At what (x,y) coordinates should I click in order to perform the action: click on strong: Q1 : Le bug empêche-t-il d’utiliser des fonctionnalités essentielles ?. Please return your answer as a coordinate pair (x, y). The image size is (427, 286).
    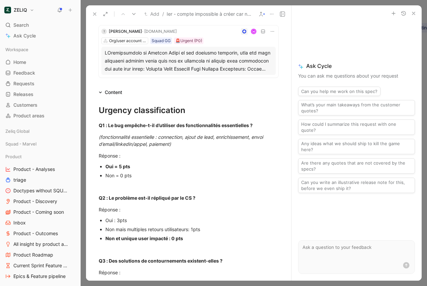
    Looking at the image, I should click on (176, 125).